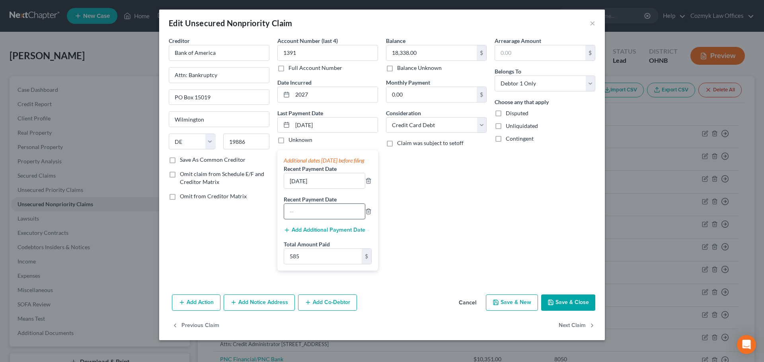  What do you see at coordinates (219, 119) in the screenshot?
I see `input: Enter city...` at bounding box center [219, 119].